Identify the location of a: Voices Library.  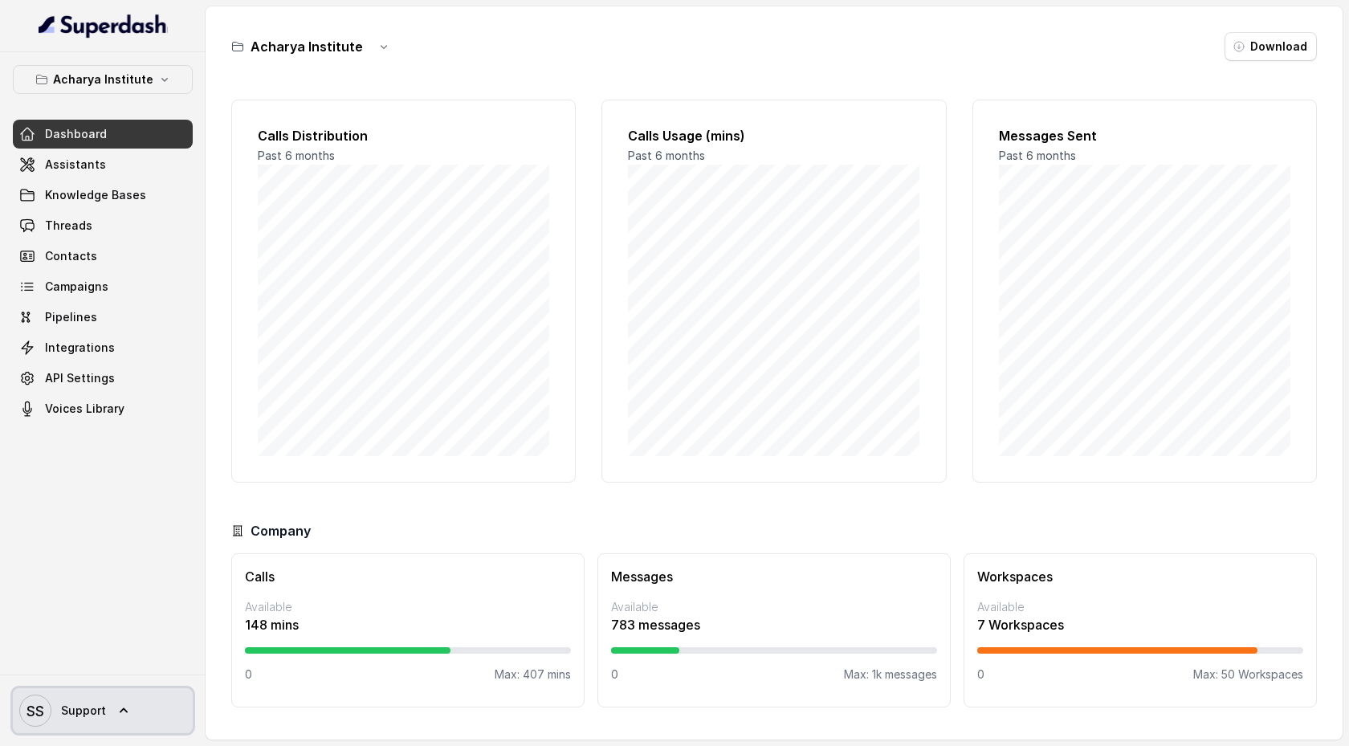
(103, 409).